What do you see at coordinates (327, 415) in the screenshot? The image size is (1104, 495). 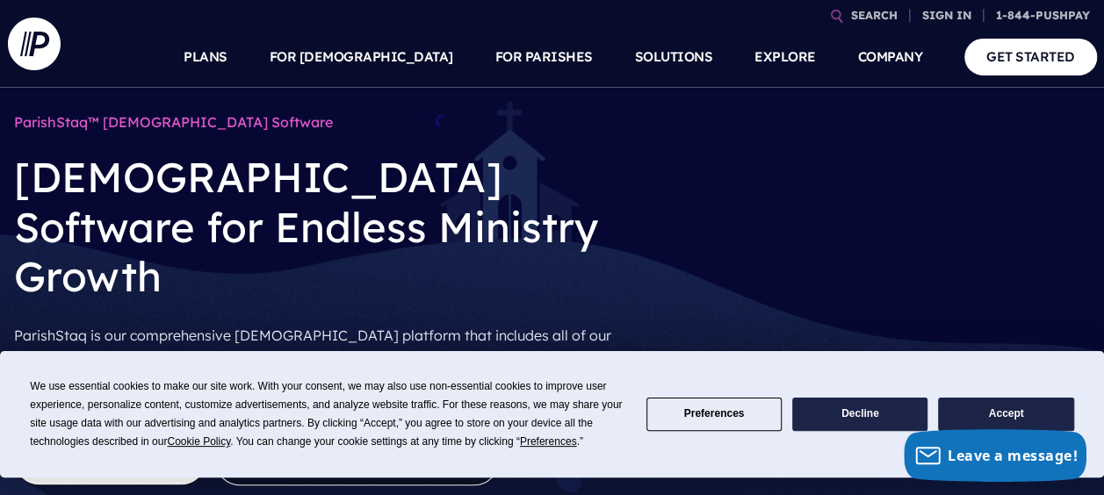 I see `div: We use essential cookies to make our site work. With your consent, we may also use non-essential ...` at bounding box center [327, 415].